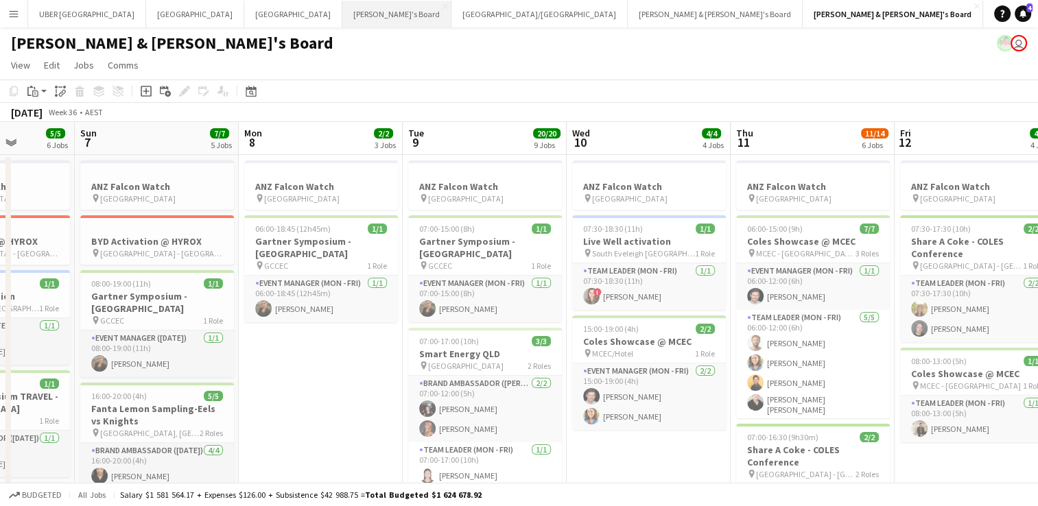  Describe the element at coordinates (867, 253) in the screenshot. I see `span: 3 Roles` at that location.